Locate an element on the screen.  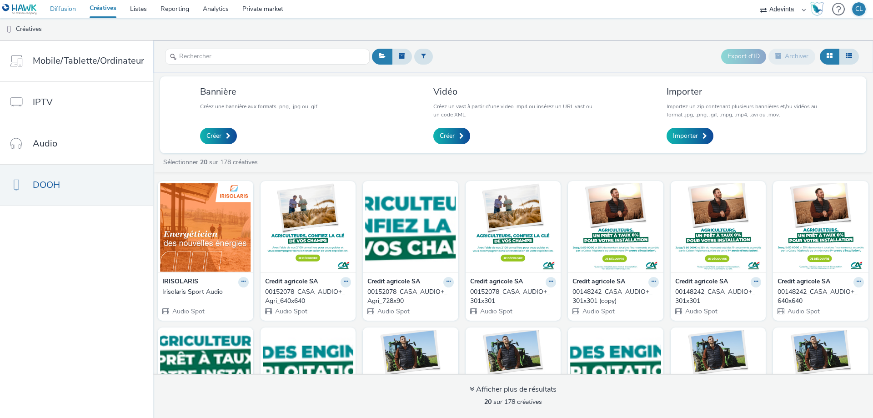
p: Créez une bannière aux formats .png, .jpg ou .gif. is located at coordinates (259, 106).